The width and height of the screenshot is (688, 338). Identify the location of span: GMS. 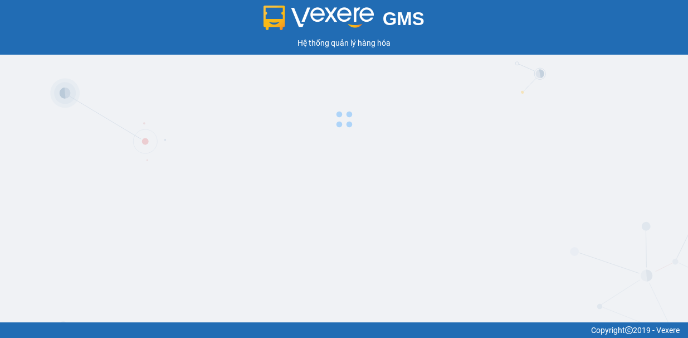
(404, 18).